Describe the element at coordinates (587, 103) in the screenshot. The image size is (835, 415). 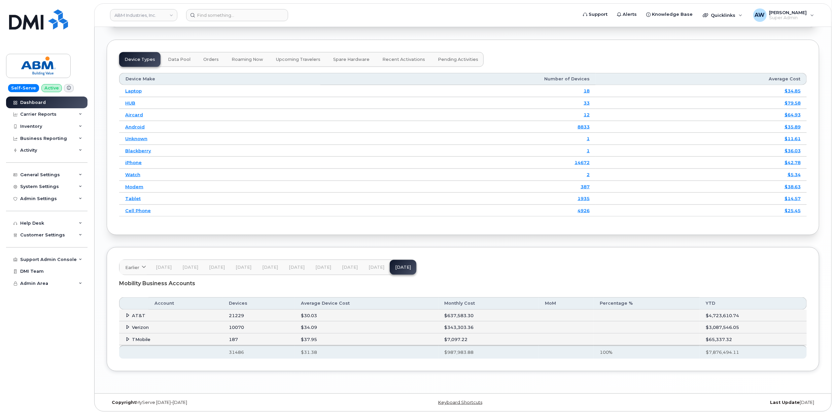
I see `a: 33` at that location.